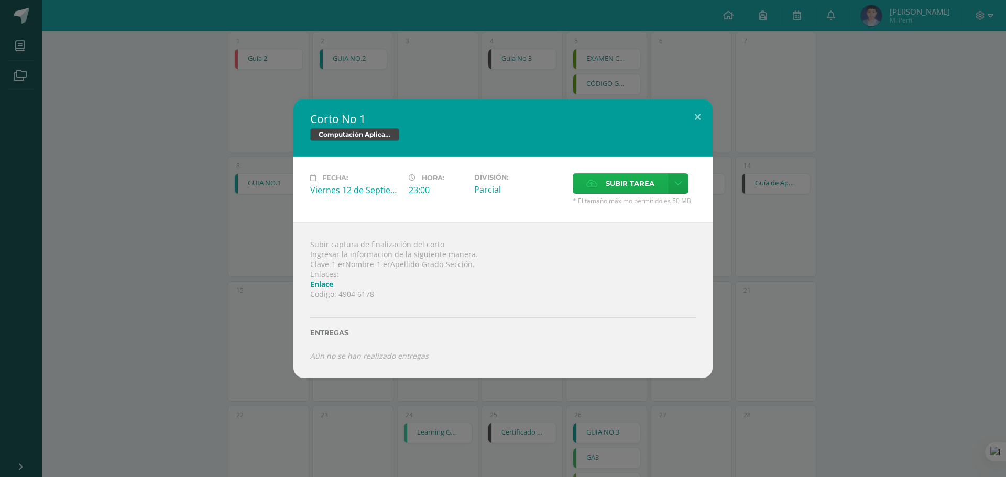 This screenshot has width=1006, height=477. What do you see at coordinates (634, 201) in the screenshot?
I see `span: * El tamaño máximo permitido es 50 MB` at bounding box center [634, 201].